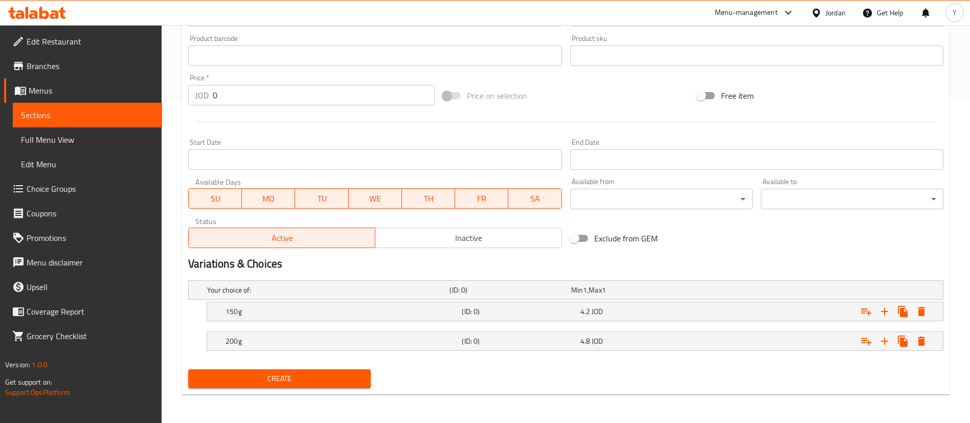 The height and width of the screenshot is (423, 970). Describe the element at coordinates (282, 238) in the screenshot. I see `span: Active` at that location.